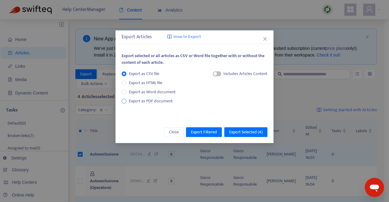 This screenshot has width=389, height=202. I want to click on span: How to Export, so click(187, 37).